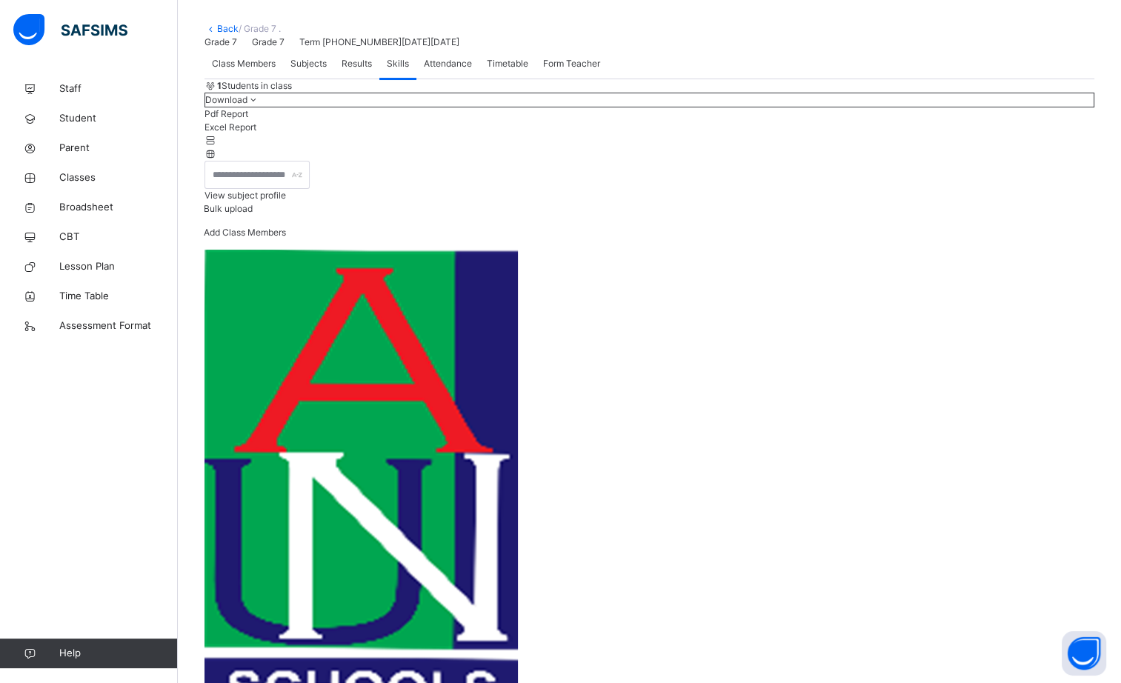  Describe the element at coordinates (448, 64) in the screenshot. I see `span: Attendance` at that location.